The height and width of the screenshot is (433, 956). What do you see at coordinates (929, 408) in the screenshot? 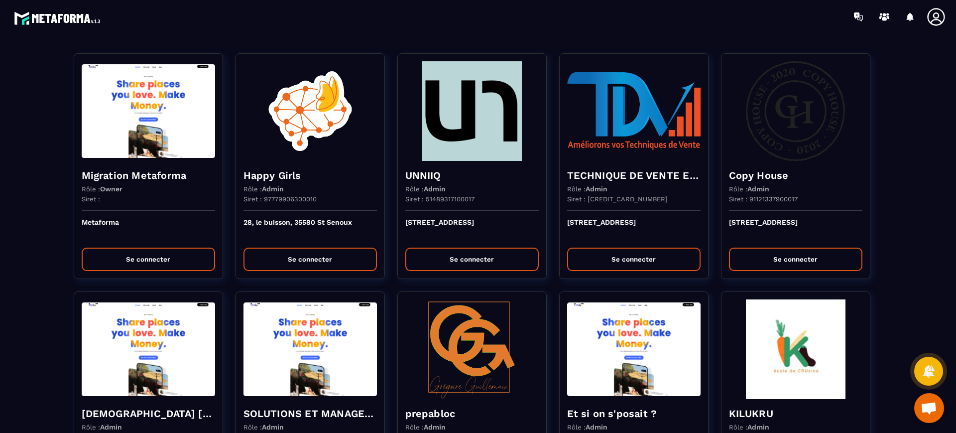
I see `div: Ouvrir le chat` at bounding box center [929, 408].